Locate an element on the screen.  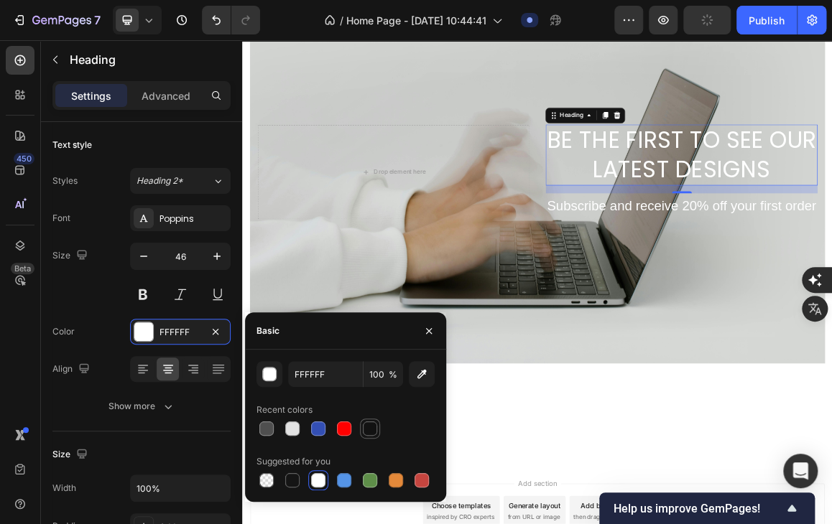
p: 7 is located at coordinates (97, 20).